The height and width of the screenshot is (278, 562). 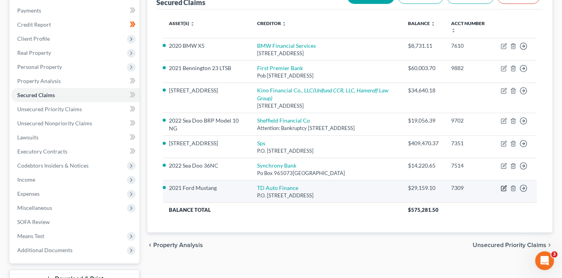 I want to click on a: Executory Contracts, so click(x=75, y=152).